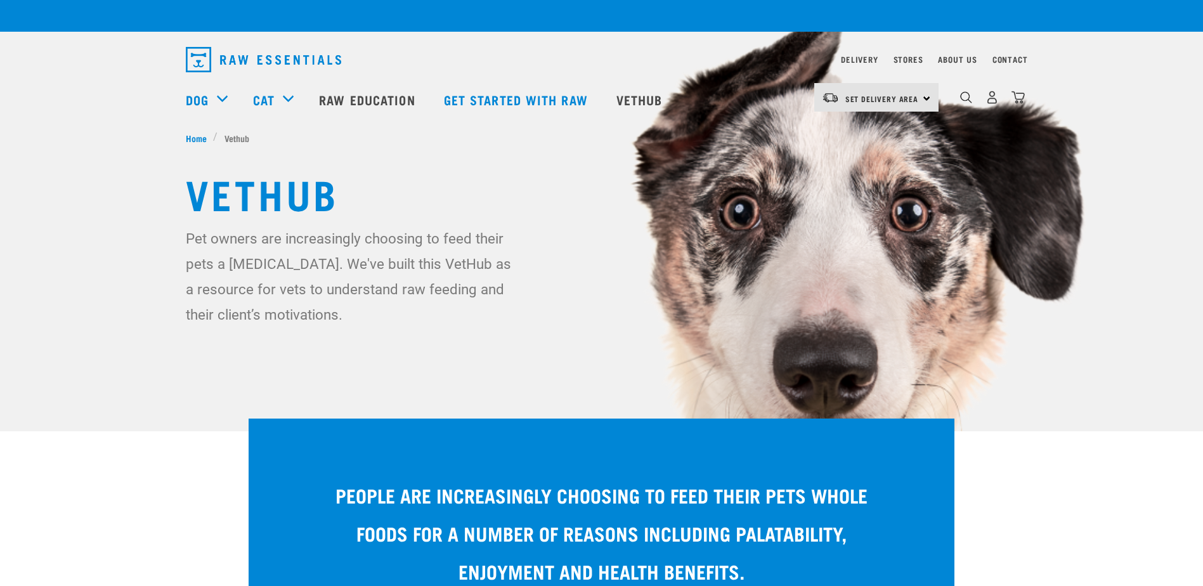  What do you see at coordinates (369, 100) in the screenshot?
I see `a: Raw Education` at bounding box center [369, 100].